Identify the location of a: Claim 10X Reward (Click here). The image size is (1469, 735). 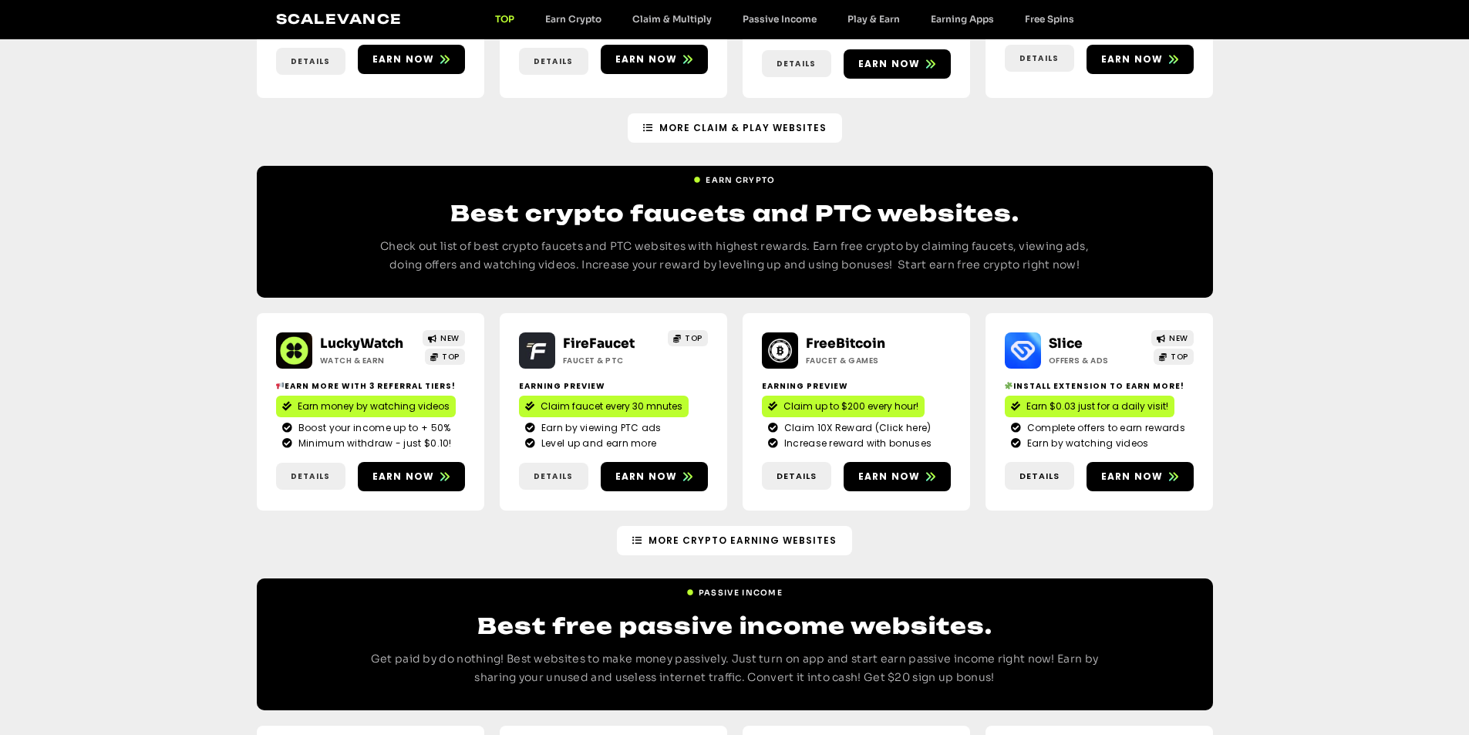
(856, 428).